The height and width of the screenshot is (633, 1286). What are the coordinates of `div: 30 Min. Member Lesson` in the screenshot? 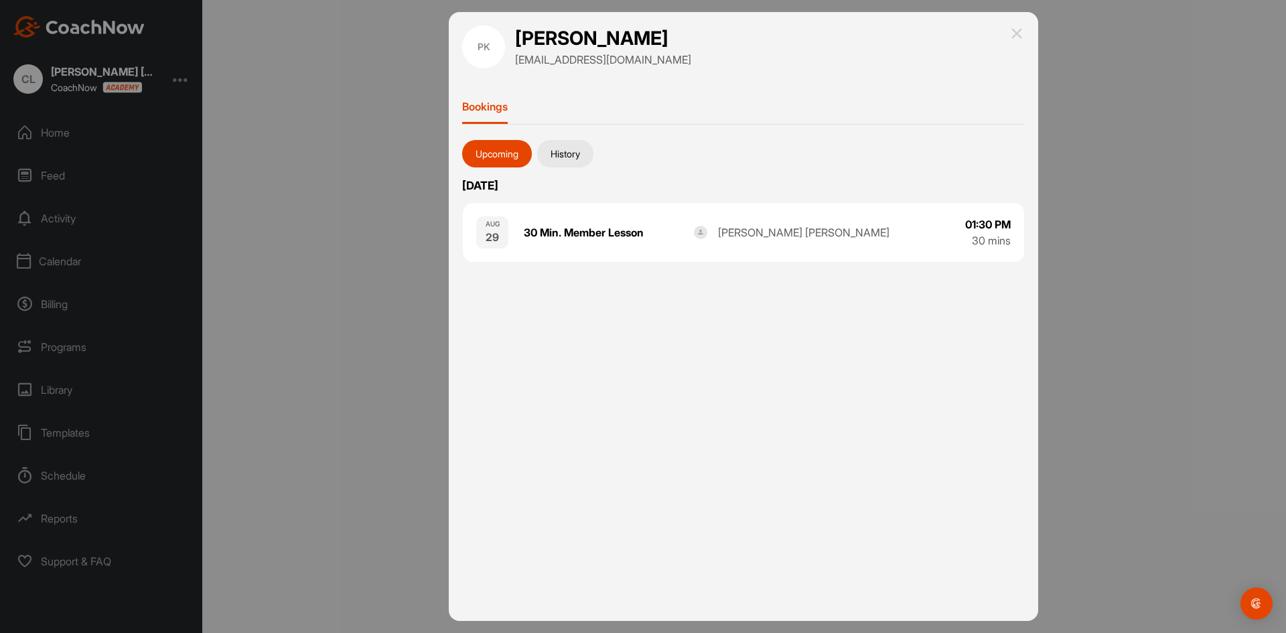 It's located at (609, 232).